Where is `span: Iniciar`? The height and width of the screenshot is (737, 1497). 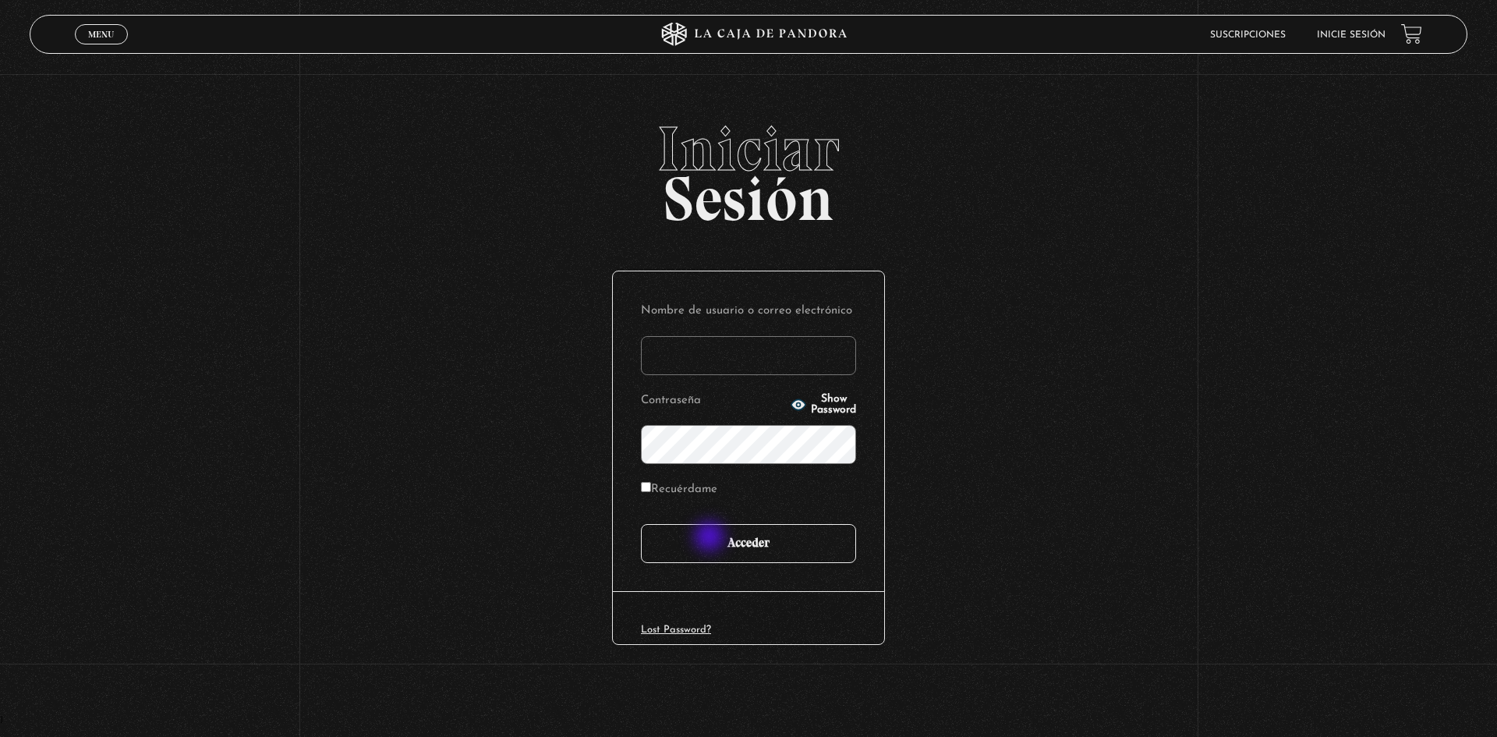
span: Iniciar is located at coordinates (748, 149).